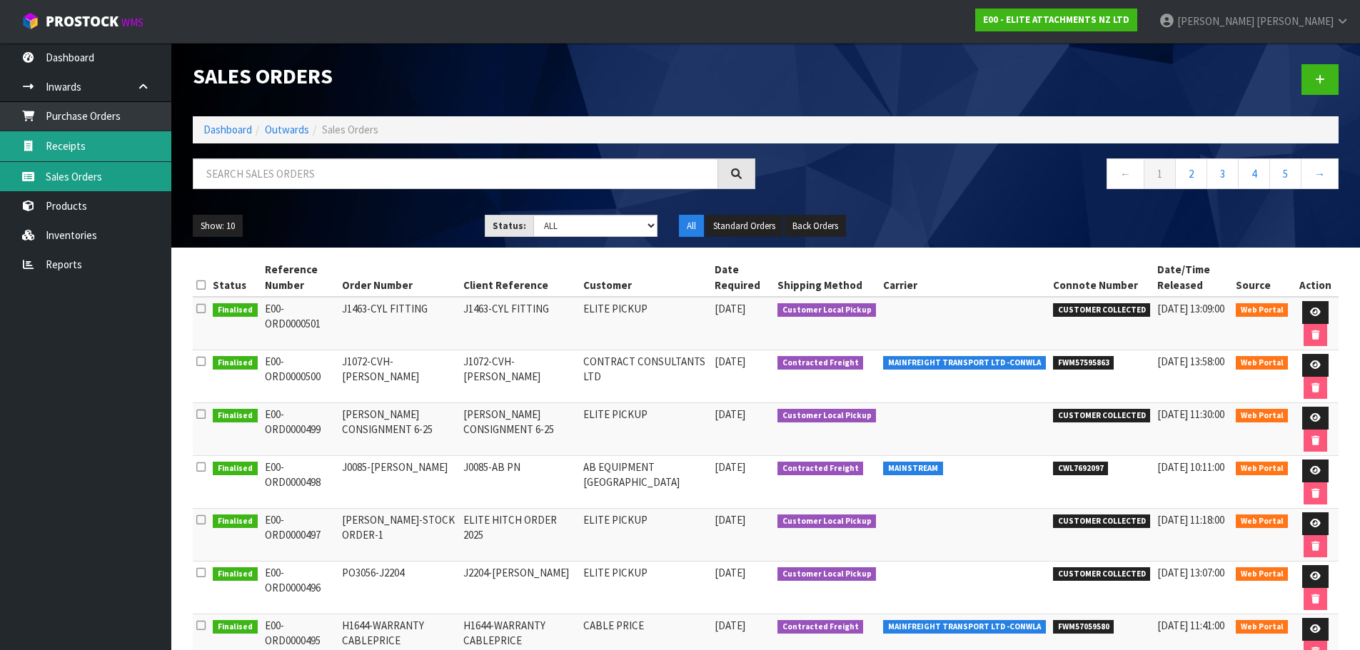 The height and width of the screenshot is (650, 1360). I want to click on td: PO3056-J2204, so click(399, 588).